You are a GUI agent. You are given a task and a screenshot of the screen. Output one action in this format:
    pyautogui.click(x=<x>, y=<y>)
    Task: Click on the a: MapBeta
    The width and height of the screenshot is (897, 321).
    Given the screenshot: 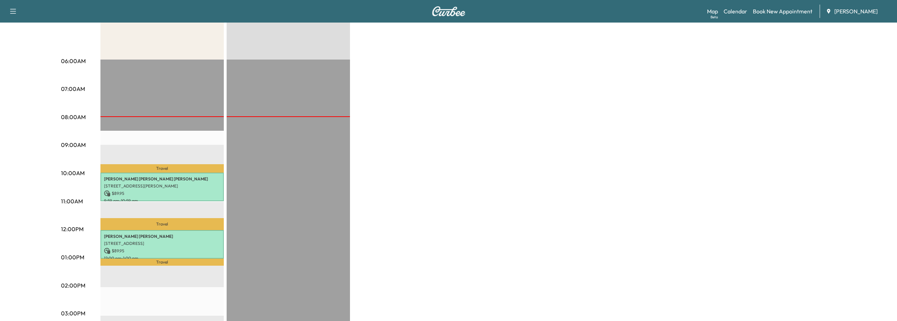 What is the action you would take?
    pyautogui.click(x=713, y=11)
    